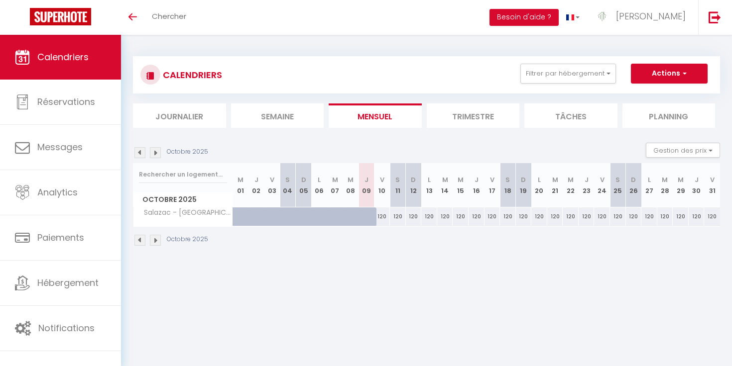  What do you see at coordinates (183, 175) in the screenshot?
I see `input: Rechercher un logement...` at bounding box center [183, 175].